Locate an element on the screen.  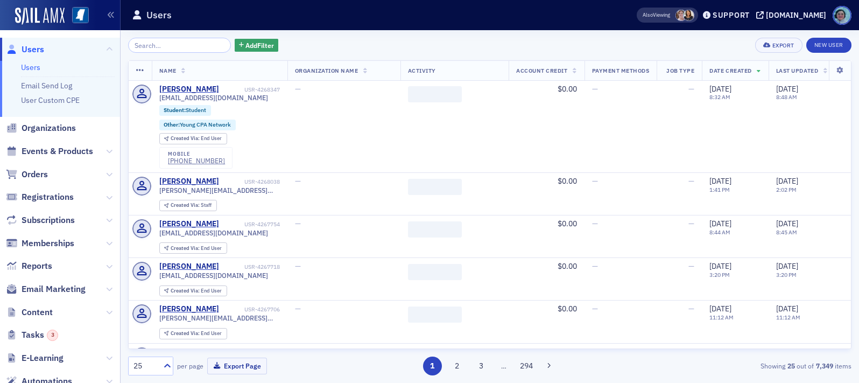
span: Memberships is located at coordinates (48, 243).